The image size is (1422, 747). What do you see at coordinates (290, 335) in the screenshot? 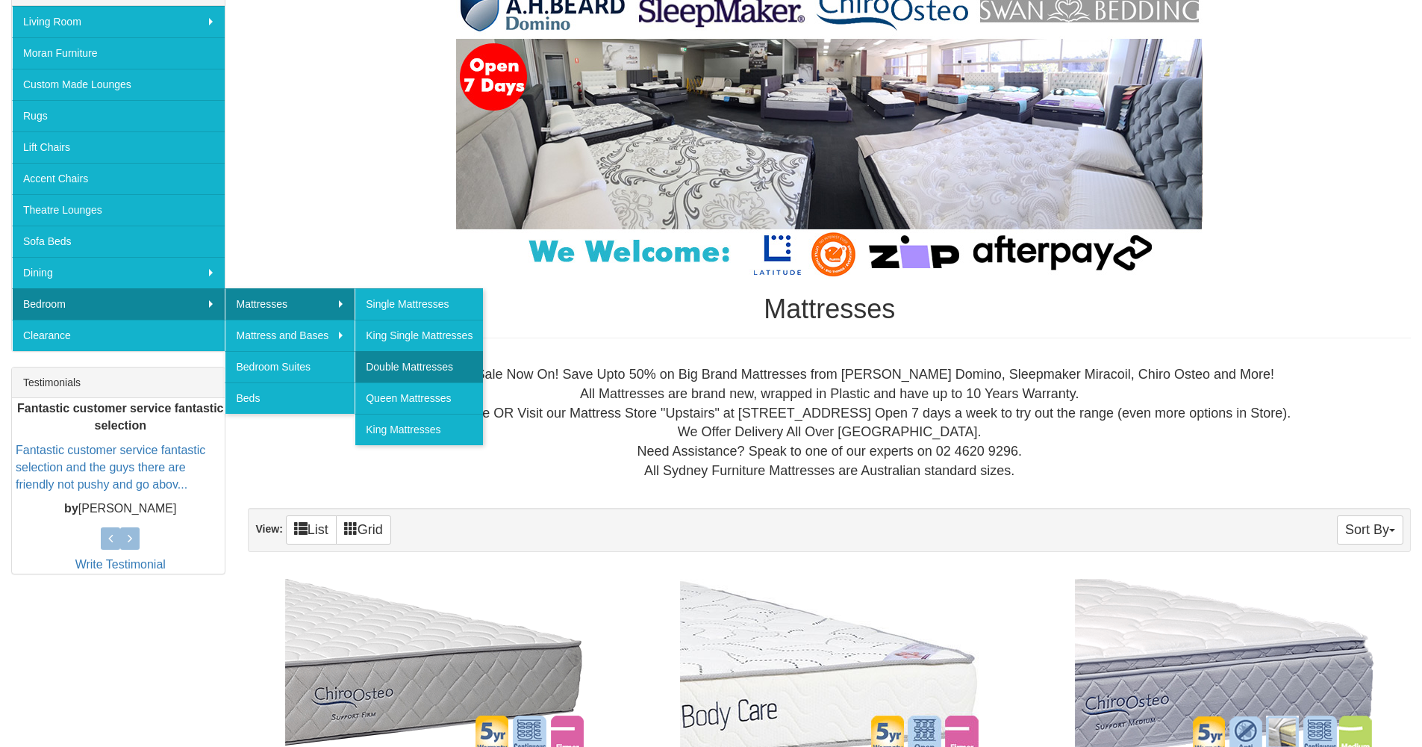
I see `a: Mattress and Bases` at bounding box center [290, 335].